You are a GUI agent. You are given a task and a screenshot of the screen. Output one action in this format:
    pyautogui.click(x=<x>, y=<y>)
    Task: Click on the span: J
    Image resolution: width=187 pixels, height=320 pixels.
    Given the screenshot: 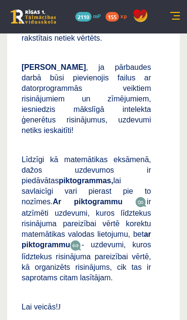 What is the action you would take?
    pyautogui.click(x=59, y=307)
    